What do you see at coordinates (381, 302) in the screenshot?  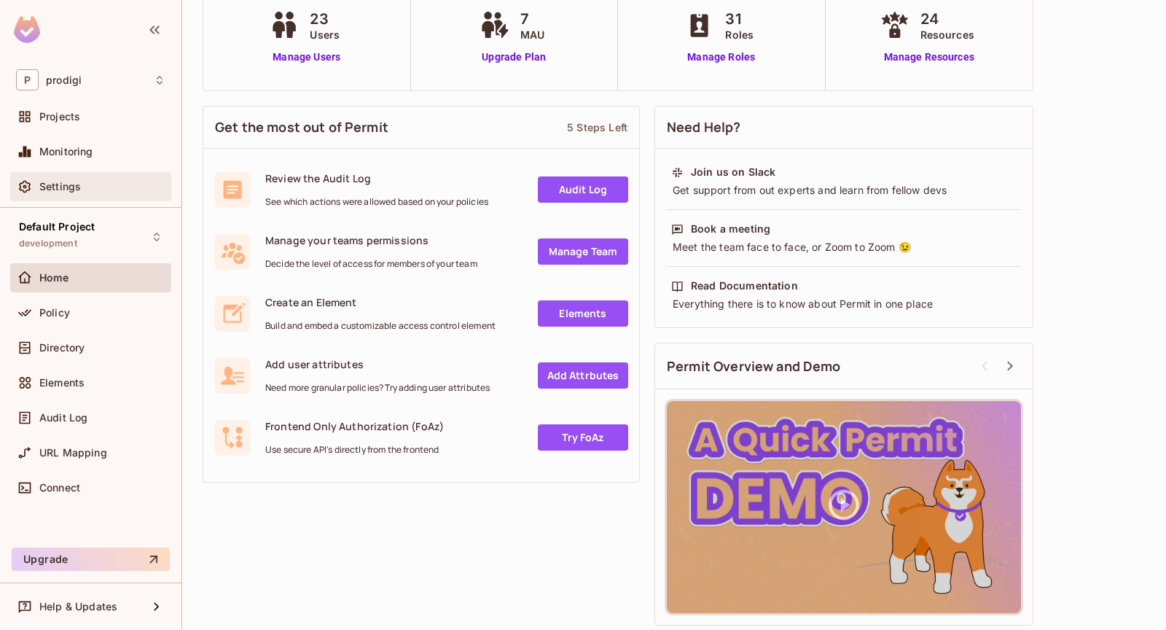 I see `span: Create an Element` at bounding box center [381, 302].